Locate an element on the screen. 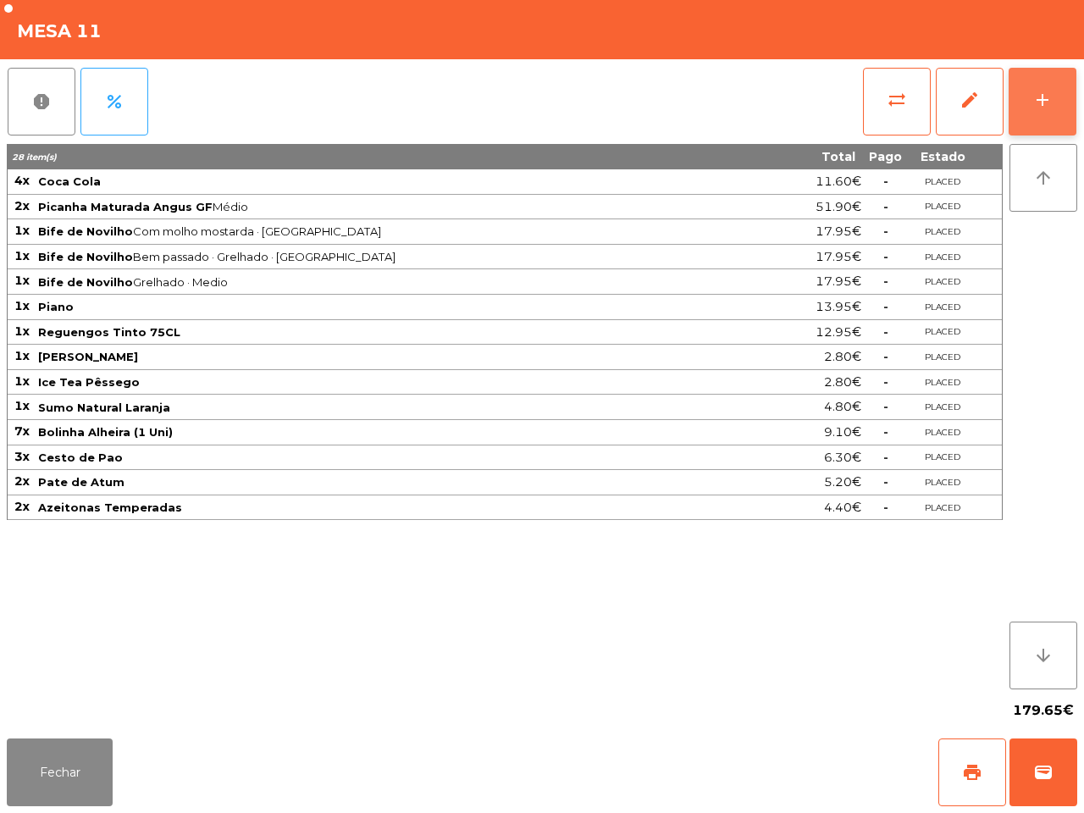 This screenshot has width=1084, height=813. span: 179.65€ is located at coordinates (1043, 710).